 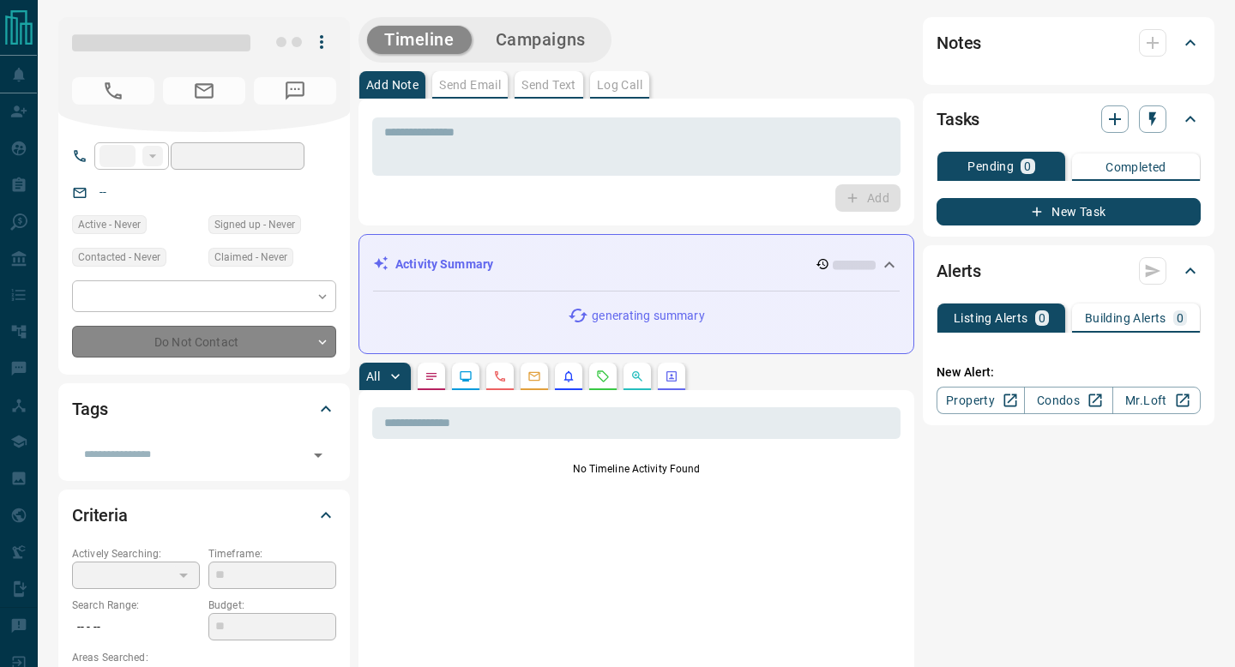 What do you see at coordinates (1068, 212) in the screenshot?
I see `button: New Task` at bounding box center [1068, 212].